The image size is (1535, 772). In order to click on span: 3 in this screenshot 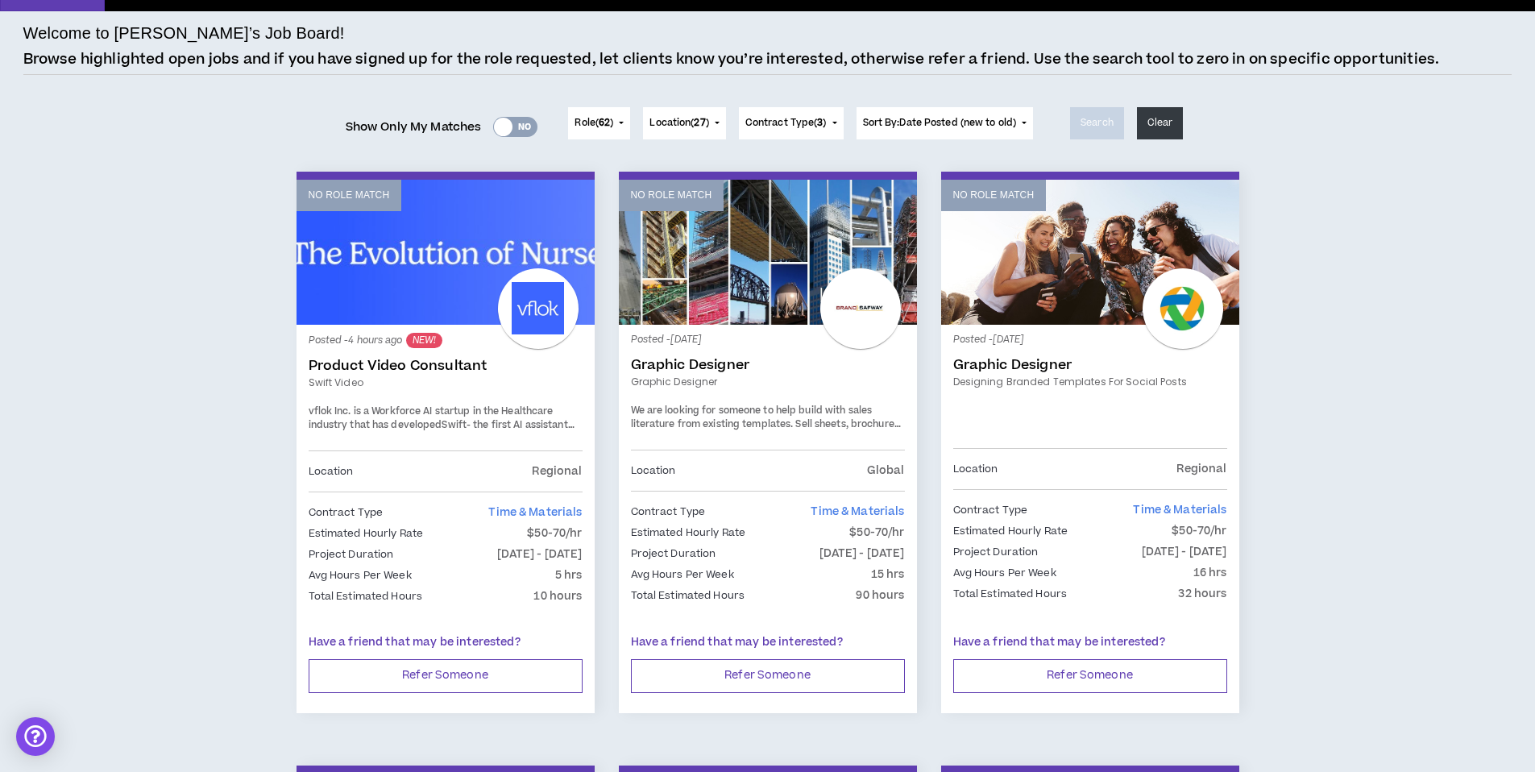, I will do `click(819, 122)`.